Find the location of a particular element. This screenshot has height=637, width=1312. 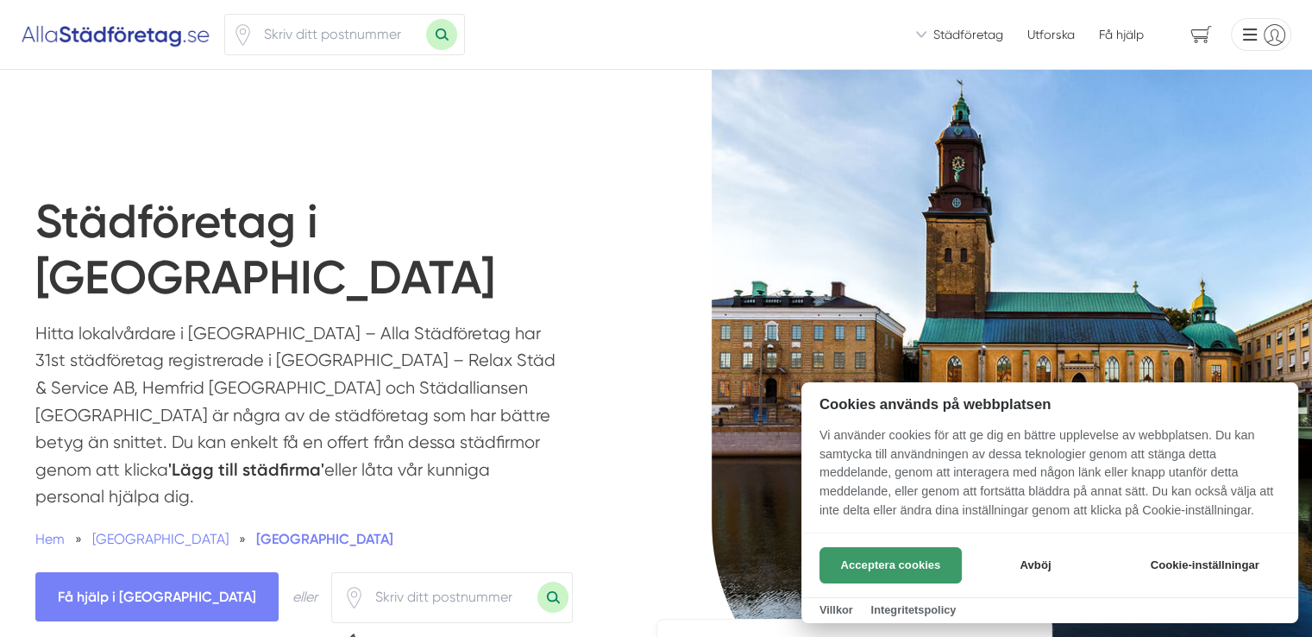

button: Avböj is located at coordinates (1035, 565).